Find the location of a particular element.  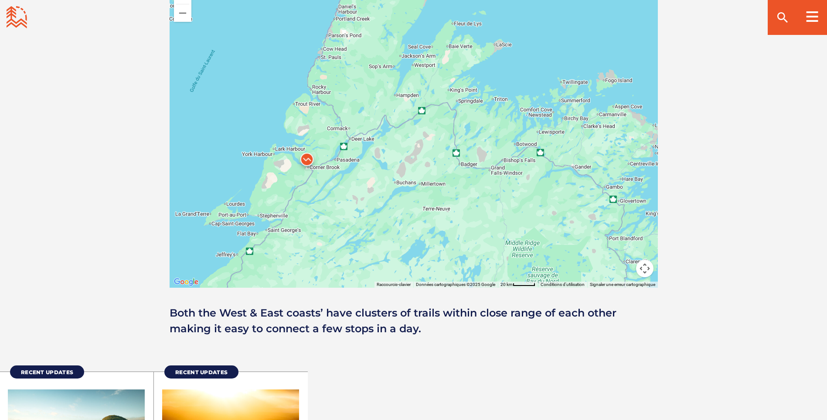

button: Échelle cartographique : 20 km pour 48 px is located at coordinates (518, 284).